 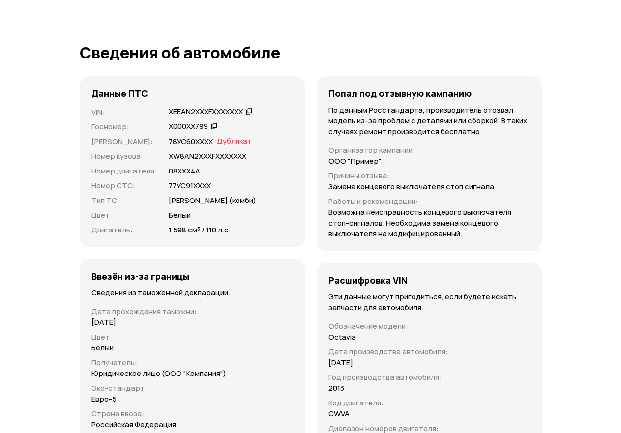 I want to click on p: Эко-стандарт :, so click(x=192, y=388).